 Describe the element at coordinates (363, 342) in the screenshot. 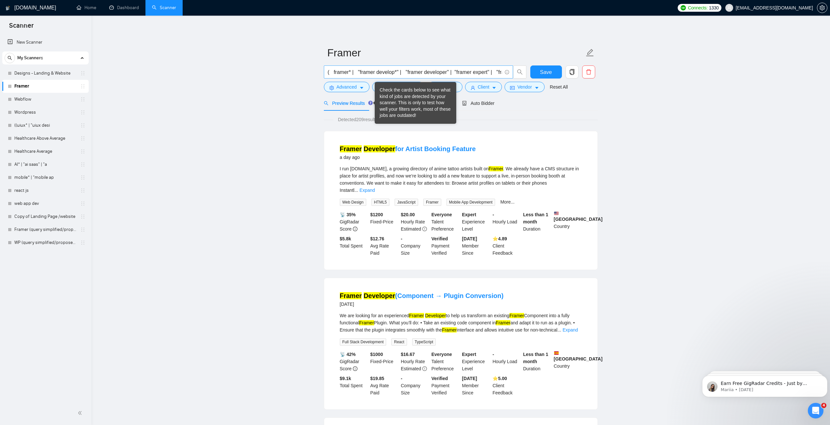

I see `span: Full Stack Development` at that location.